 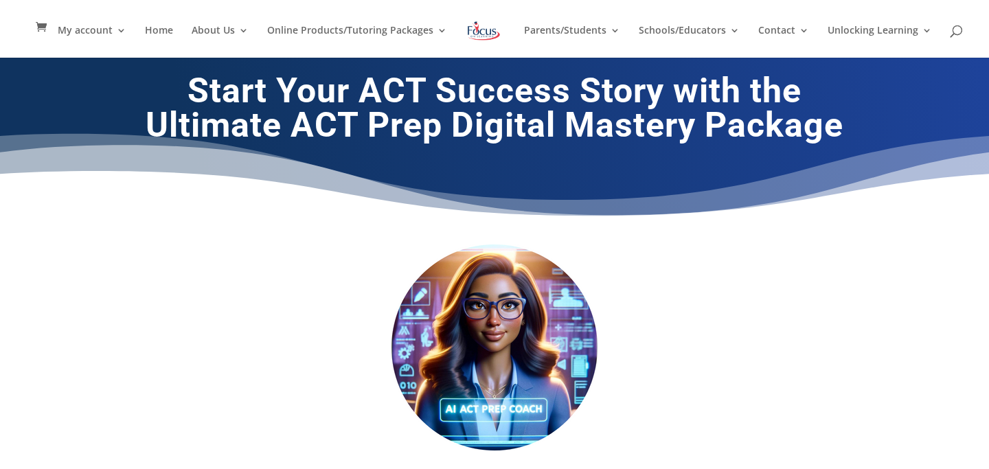 I want to click on a: Online Products/Tutoring Packages, so click(x=357, y=41).